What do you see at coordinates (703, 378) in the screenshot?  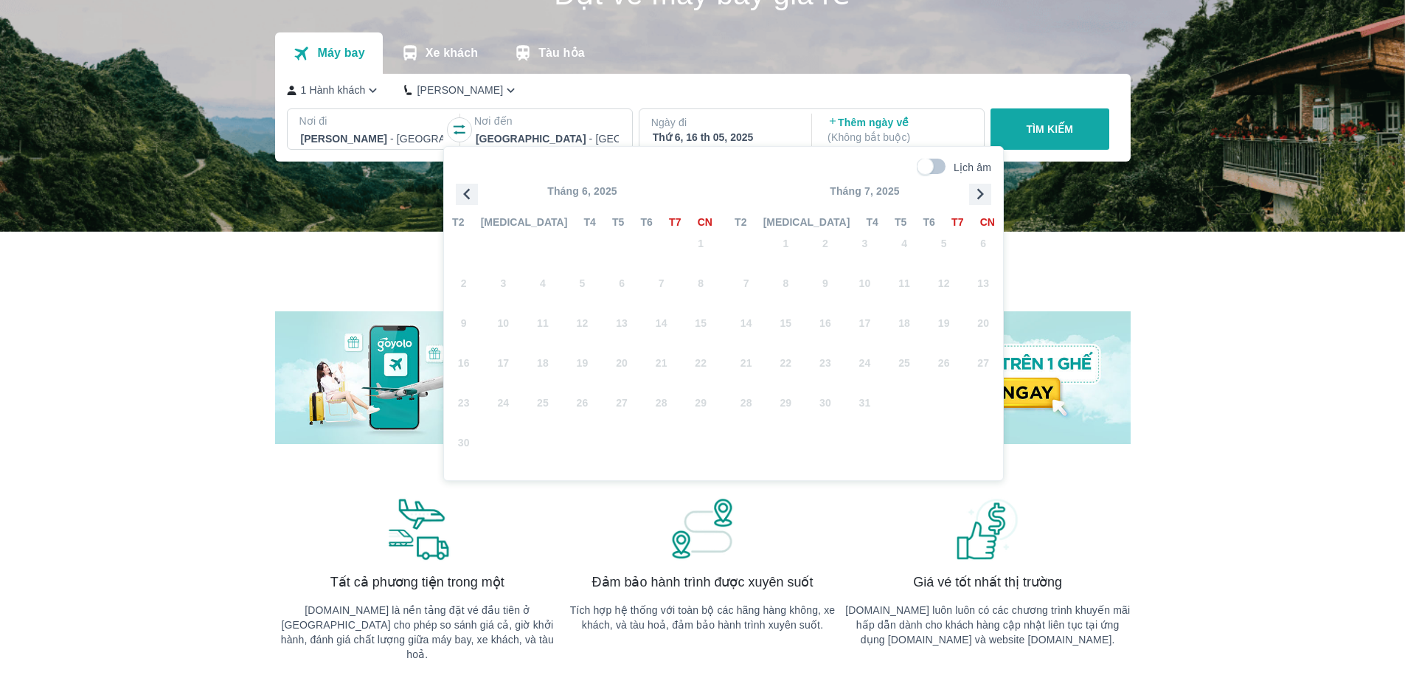 I see `img: banner-home` at bounding box center [703, 378].